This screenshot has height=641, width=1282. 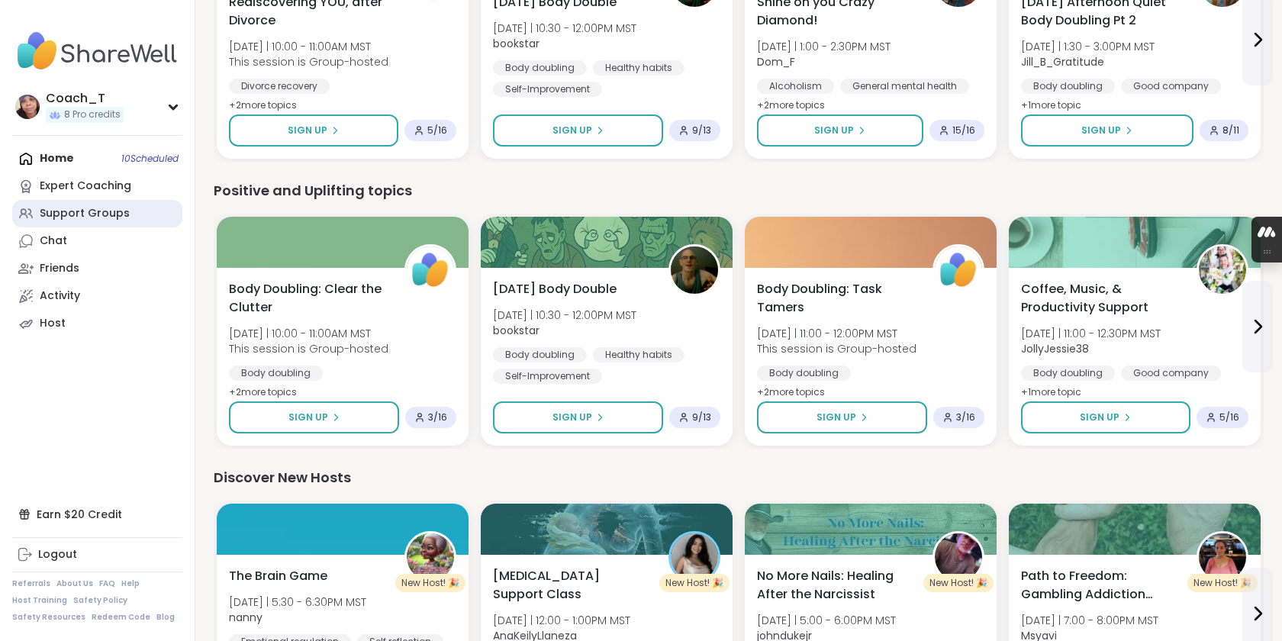 I want to click on div: Coach_T, so click(x=85, y=98).